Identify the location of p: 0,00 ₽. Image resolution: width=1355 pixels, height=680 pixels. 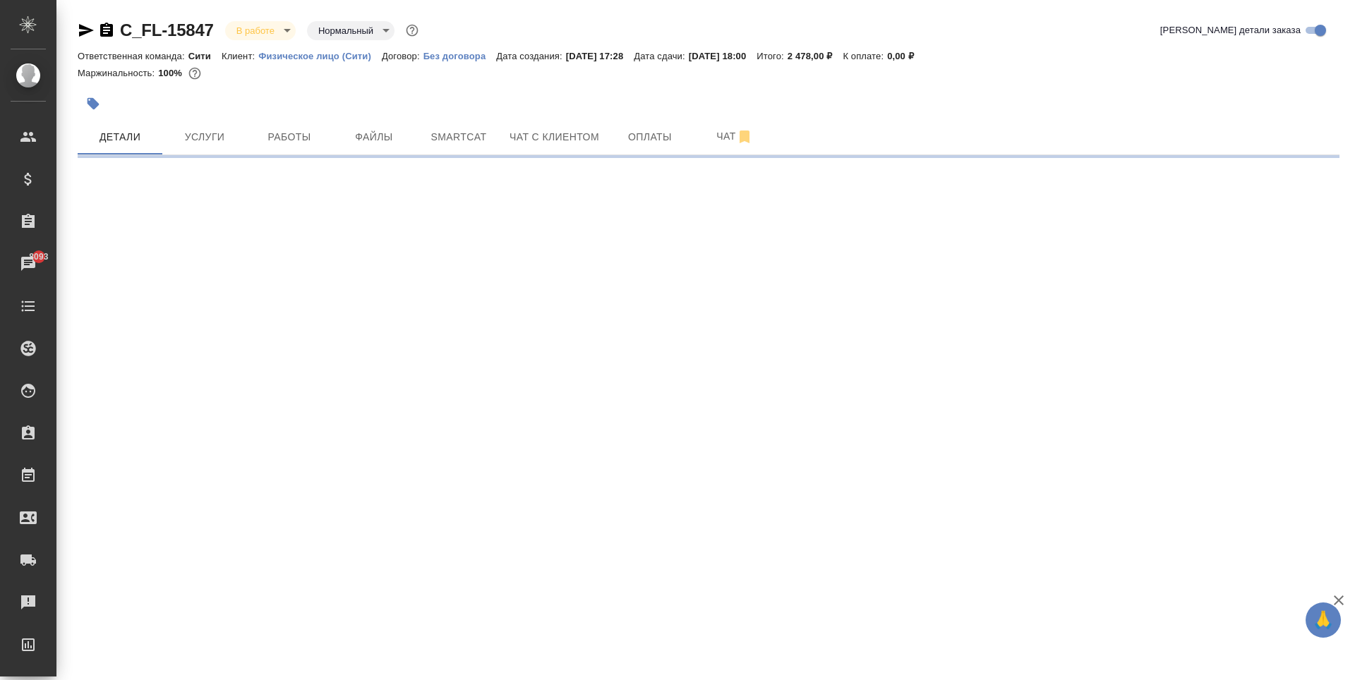
(905, 56).